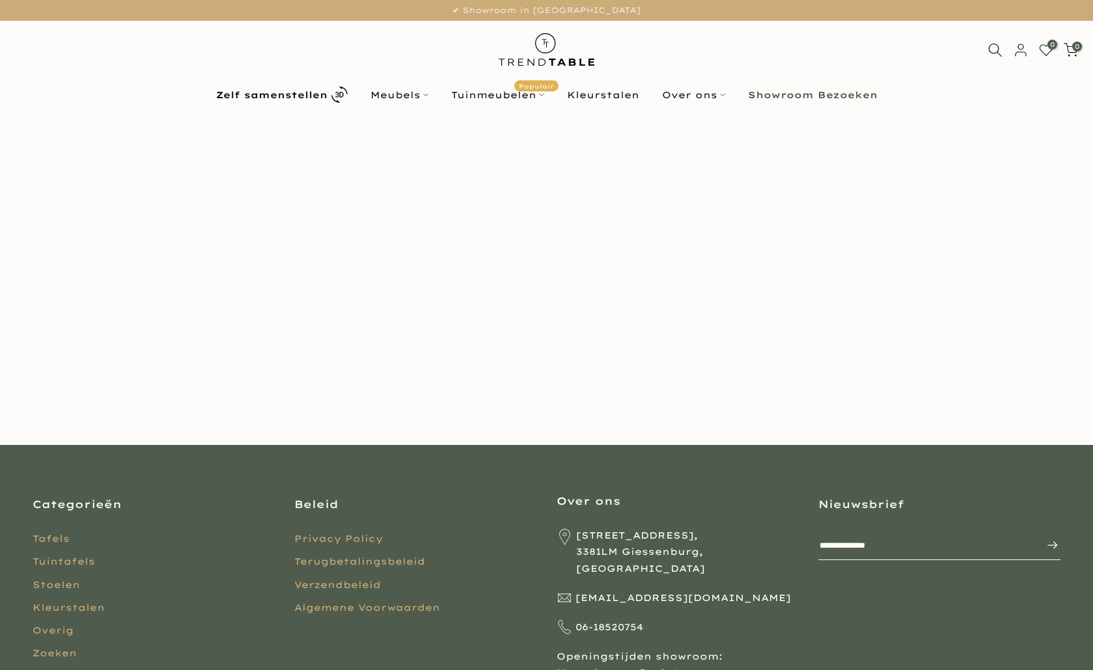  What do you see at coordinates (51, 539) in the screenshot?
I see `a: Tafels` at bounding box center [51, 539].